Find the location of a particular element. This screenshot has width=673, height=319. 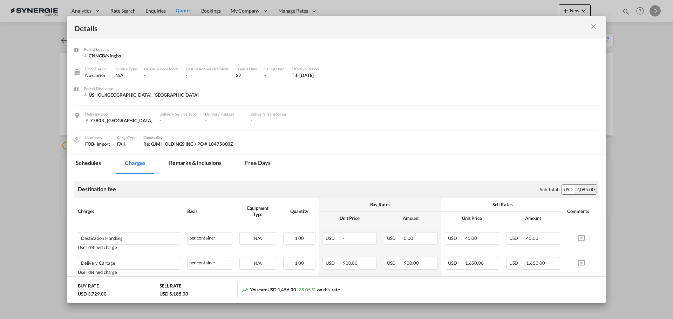

div: 2,085.00 is located at coordinates (585, 190).